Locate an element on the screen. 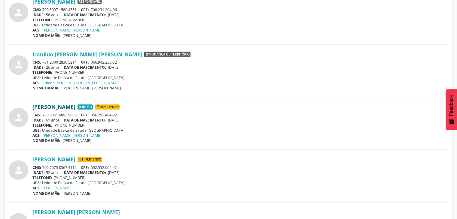  span: 066.942.235-52 is located at coordinates (104, 62).